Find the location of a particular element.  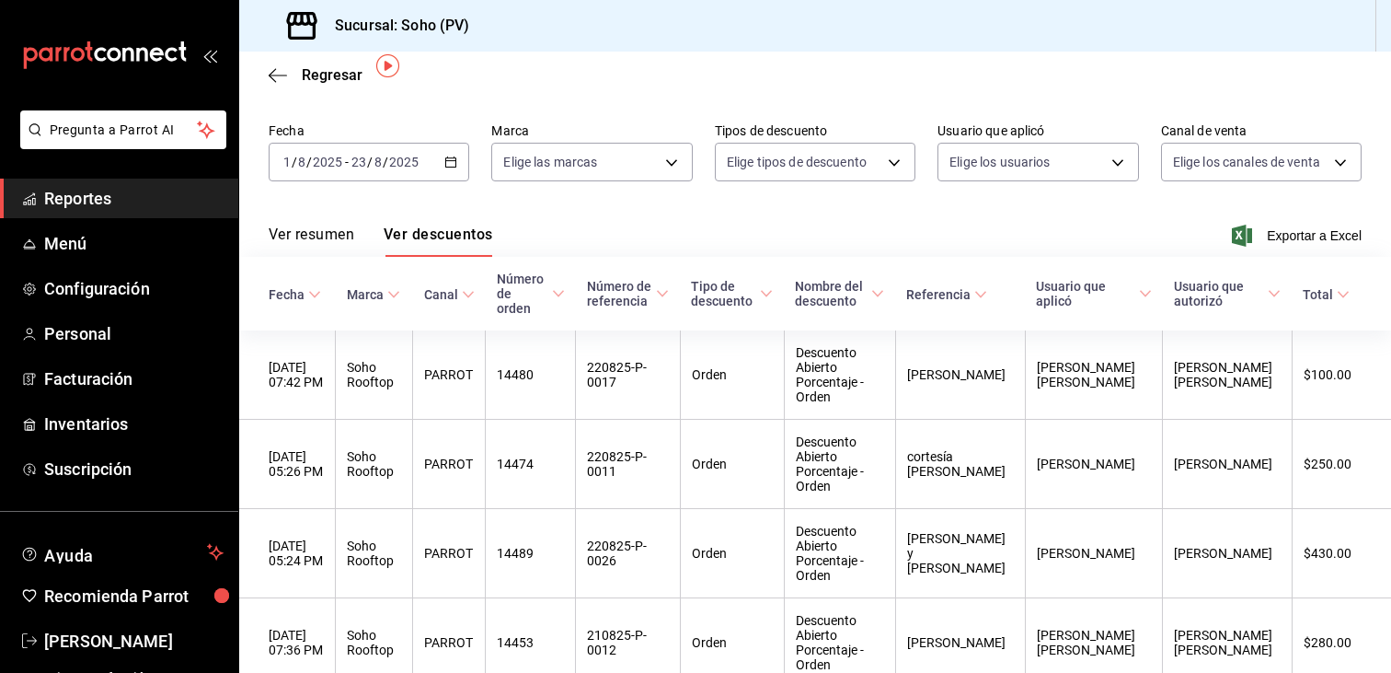

label: Usuario que aplicó is located at coordinates (1038, 131).